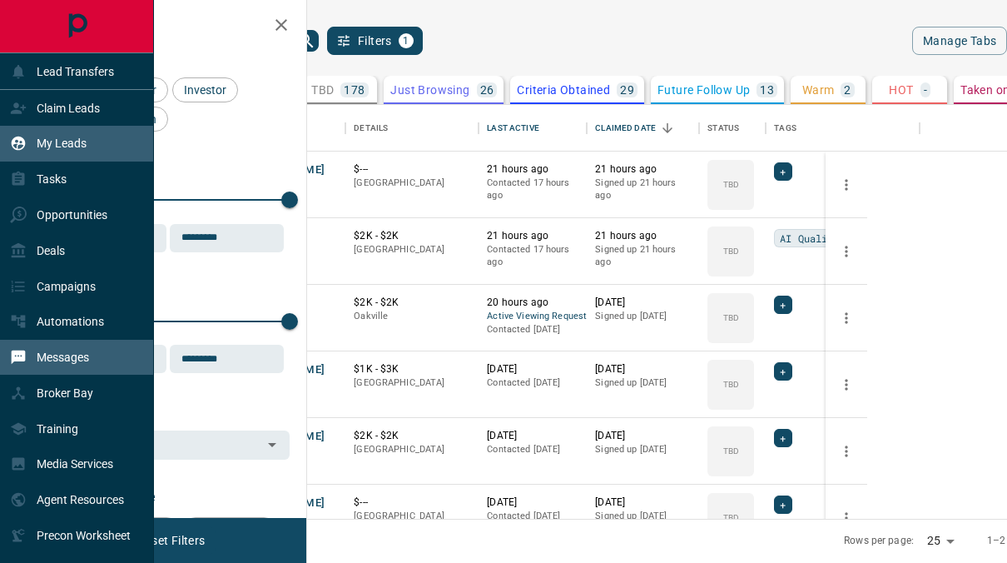 The height and width of the screenshot is (563, 1007). I want to click on p: Rows per page:, so click(879, 540).